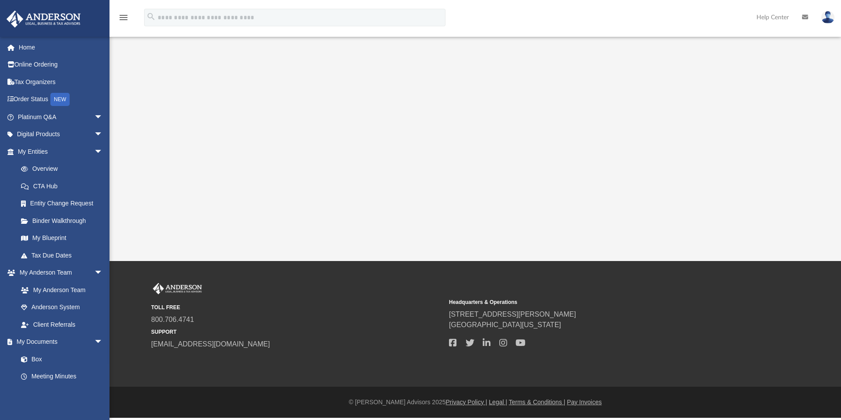 Image resolution: width=841 pixels, height=420 pixels. I want to click on small: SUPPORT, so click(297, 332).